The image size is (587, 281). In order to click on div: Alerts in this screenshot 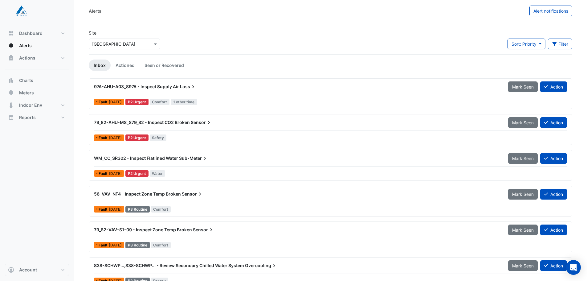, I will do `click(95, 11)`.